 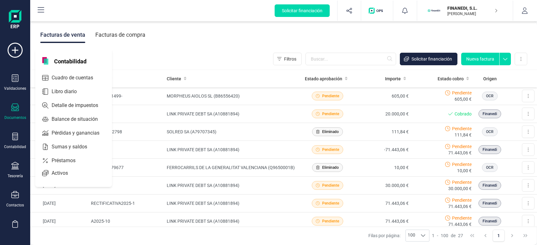 What do you see at coordinates (472, 236) in the screenshot?
I see `button: First Page` at bounding box center [472, 236].